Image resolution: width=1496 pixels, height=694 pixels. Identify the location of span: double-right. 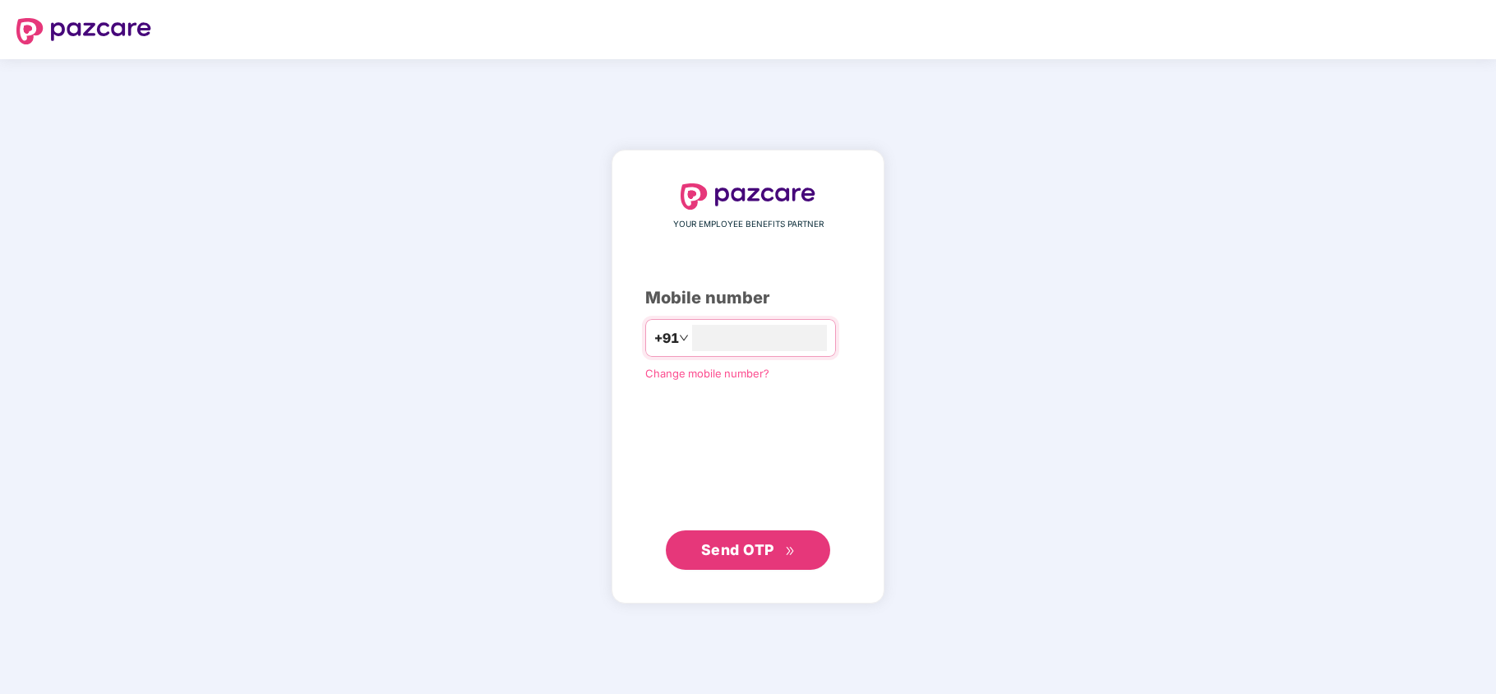
(790, 551).